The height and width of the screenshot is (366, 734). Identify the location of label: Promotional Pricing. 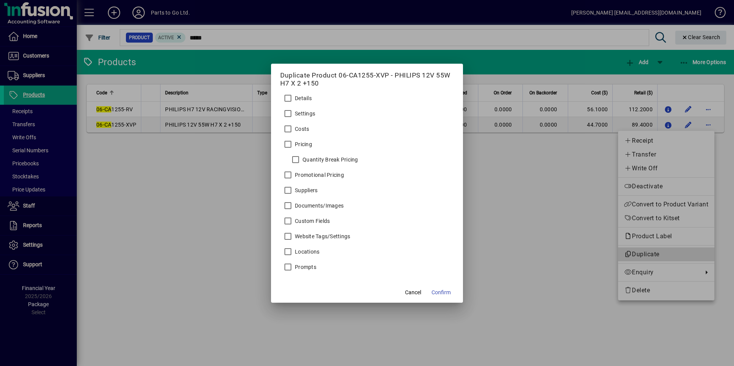
(319, 175).